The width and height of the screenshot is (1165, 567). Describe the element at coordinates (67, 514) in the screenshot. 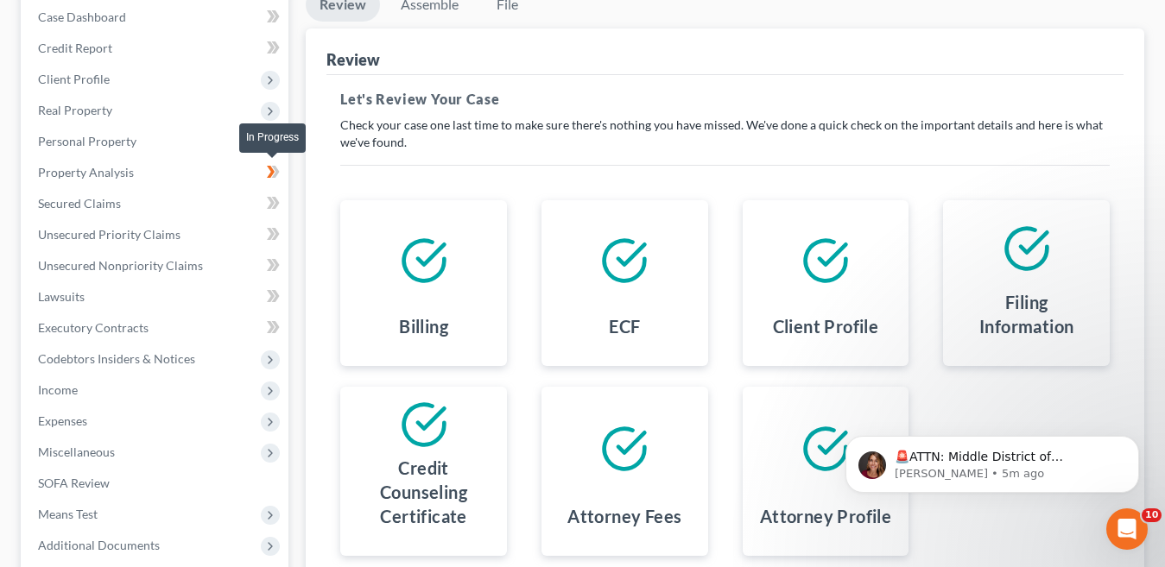

I see `span: Means Test` at that location.